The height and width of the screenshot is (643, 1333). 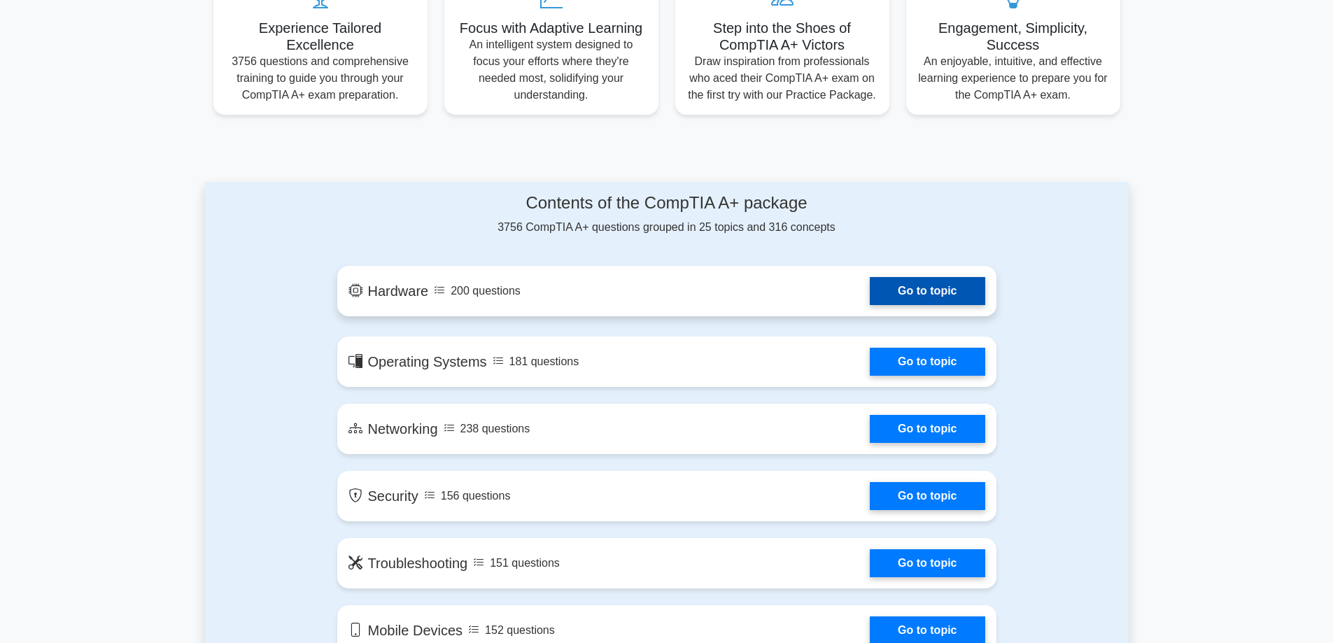 I want to click on p: 3756 questions and comprehensive training to guide you through your CompTIA A+ exam preparation., so click(x=321, y=78).